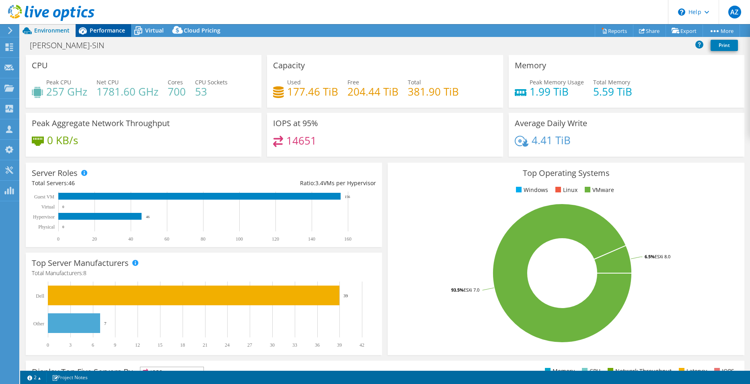  I want to click on a: Export, so click(684, 31).